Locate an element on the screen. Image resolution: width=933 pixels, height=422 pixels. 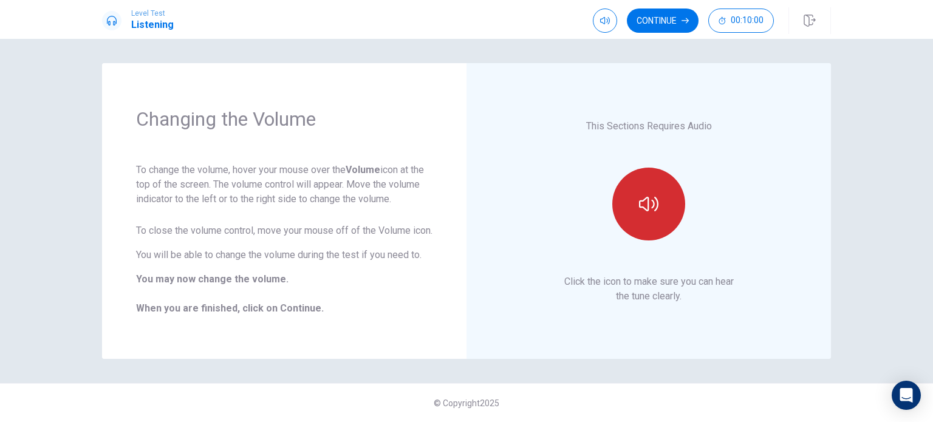
button: Continue is located at coordinates (663, 21).